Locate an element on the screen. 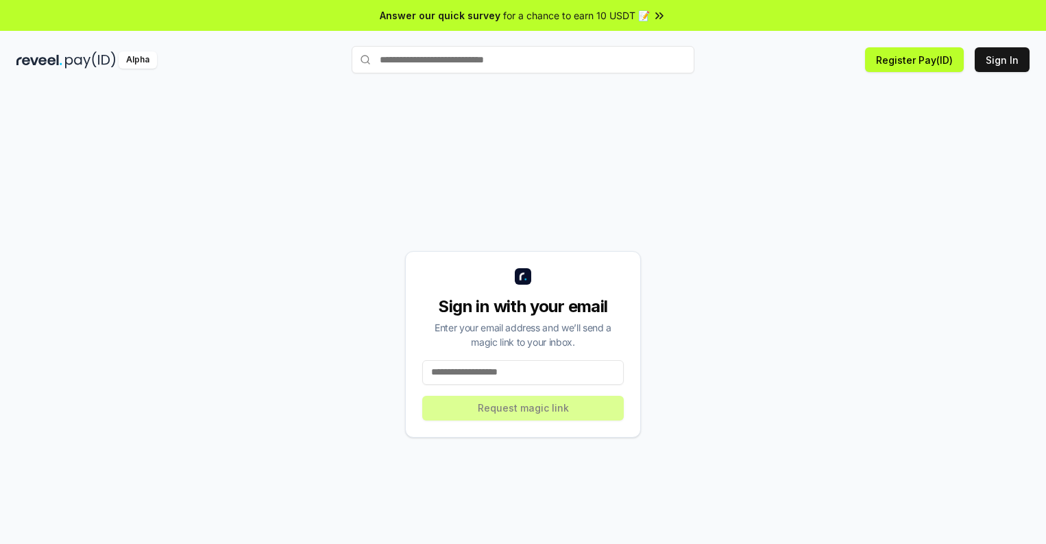 This screenshot has width=1046, height=544. span: for a chance to earn 10 USDT 📝 is located at coordinates (576, 15).